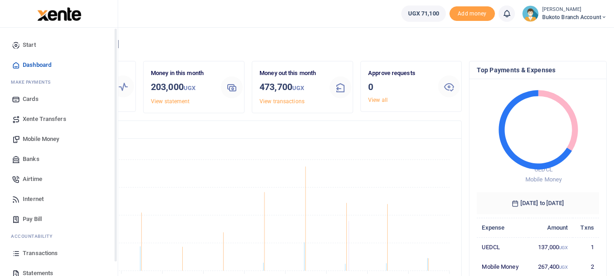 The width and height of the screenshot is (614, 276). Describe the element at coordinates (377, 100) in the screenshot. I see `a: View all` at that location.